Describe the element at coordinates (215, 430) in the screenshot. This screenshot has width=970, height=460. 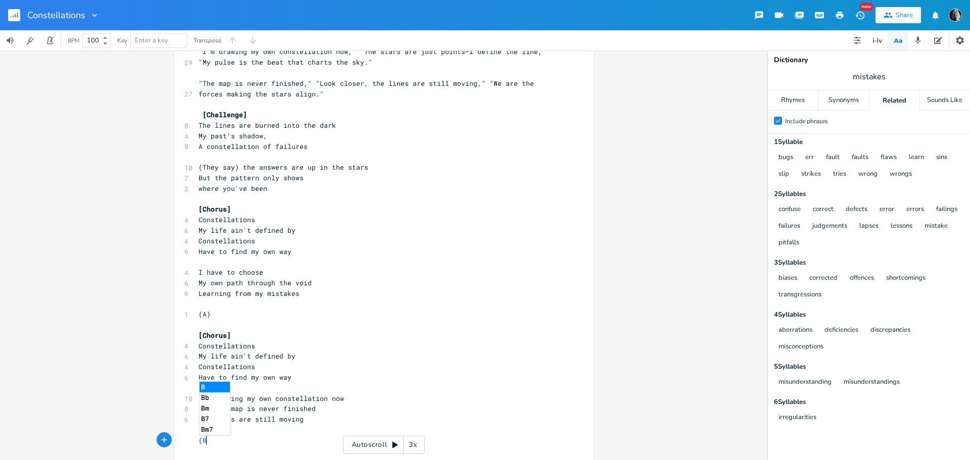
I see `li: Bm7` at that location.